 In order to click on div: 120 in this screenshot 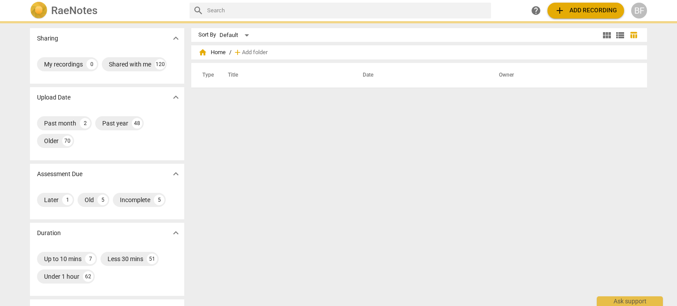, I will do `click(160, 64)`.